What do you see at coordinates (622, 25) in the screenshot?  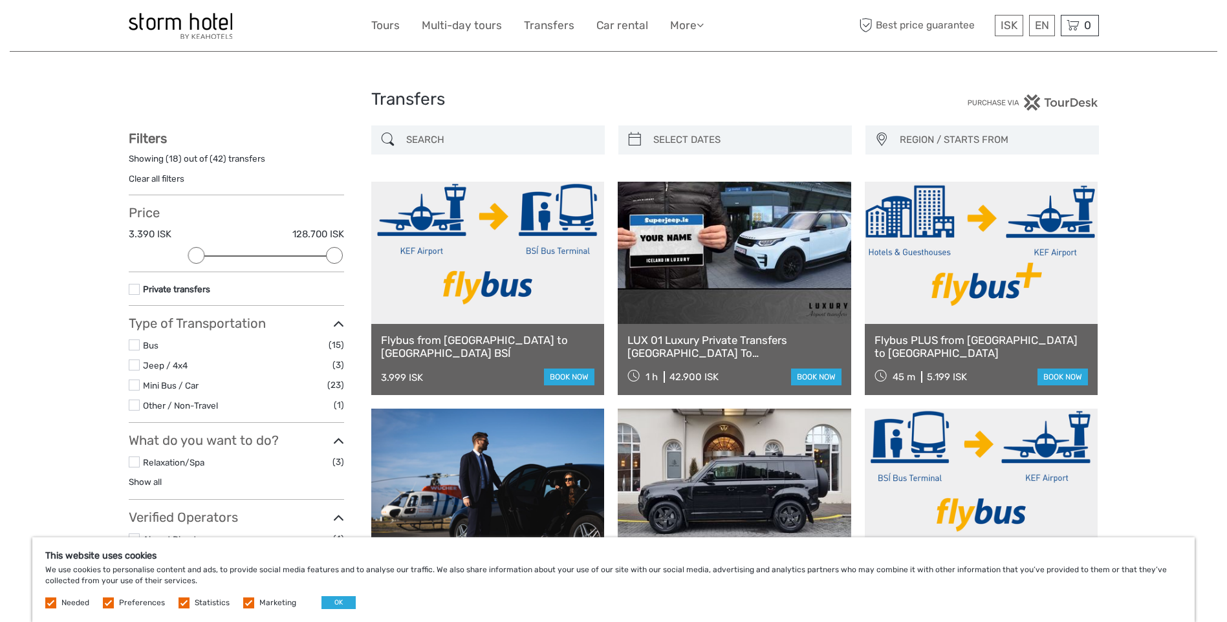 I see `a: Car rental` at bounding box center [622, 25].